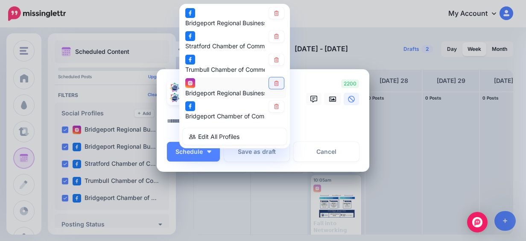 Image resolution: width=526 pixels, height=241 pixels. I want to click on span: Bridgeport Chamber of Commerce page, so click(242, 116).